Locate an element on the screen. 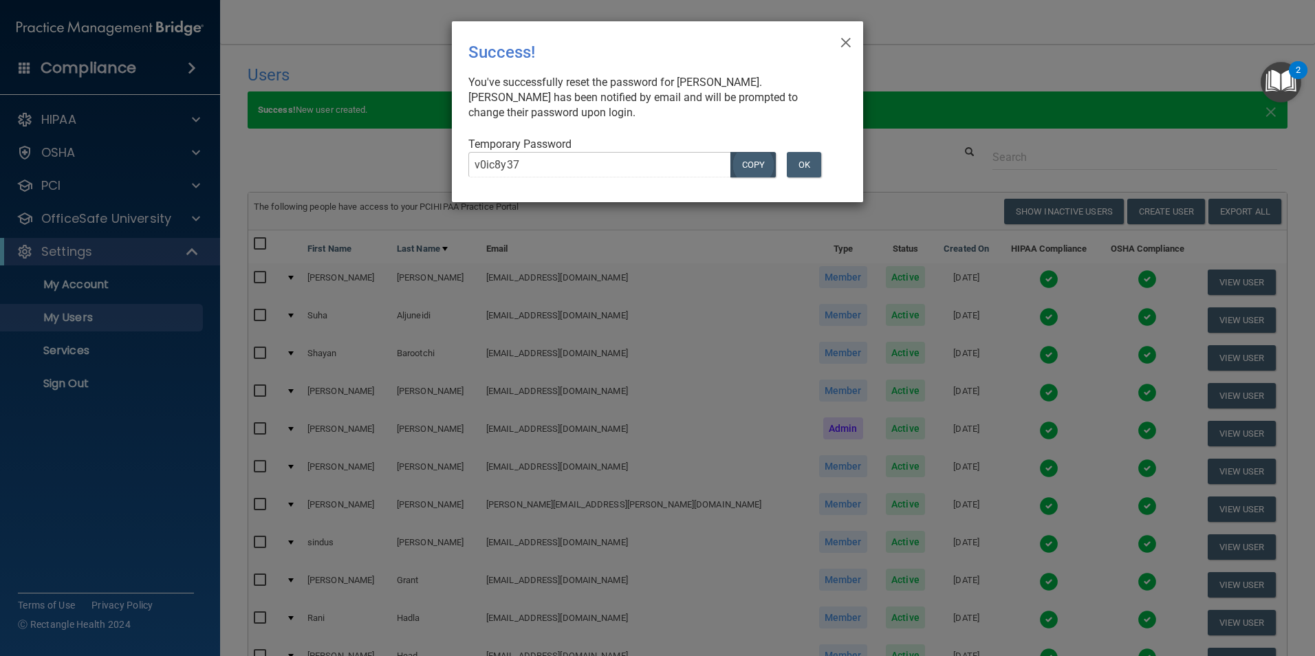 This screenshot has width=1315, height=656. button: Open Resource Center, 2 new notifications is located at coordinates (1281, 82).